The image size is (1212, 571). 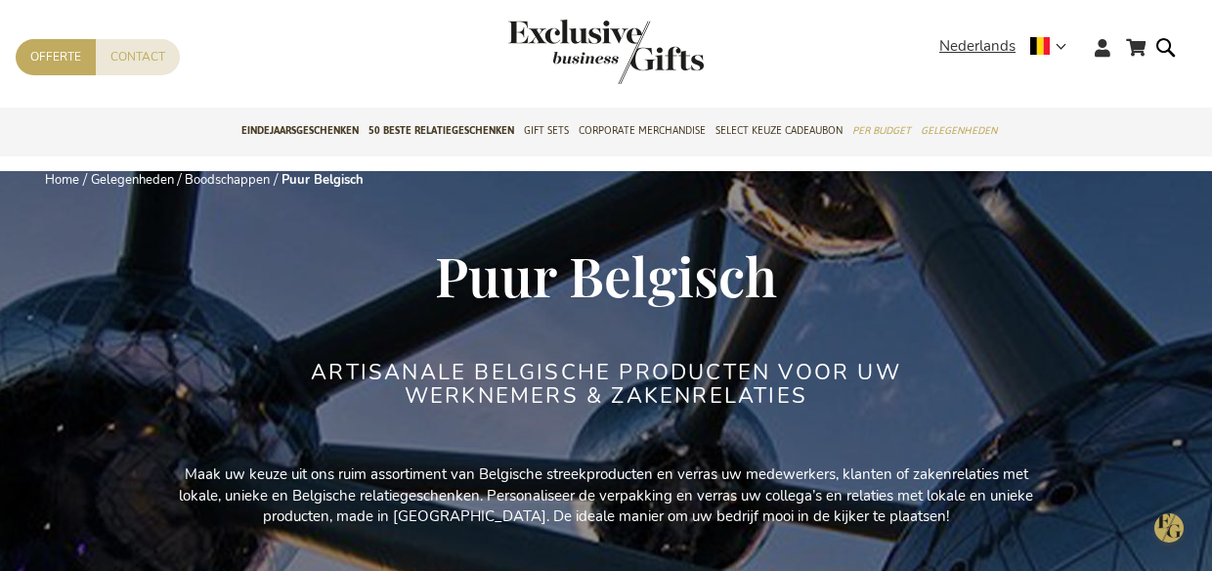 What do you see at coordinates (606, 384) in the screenshot?
I see `h2: Artisanale Belgische producten voor uw werknemers & zakenrelaties` at bounding box center [606, 384].